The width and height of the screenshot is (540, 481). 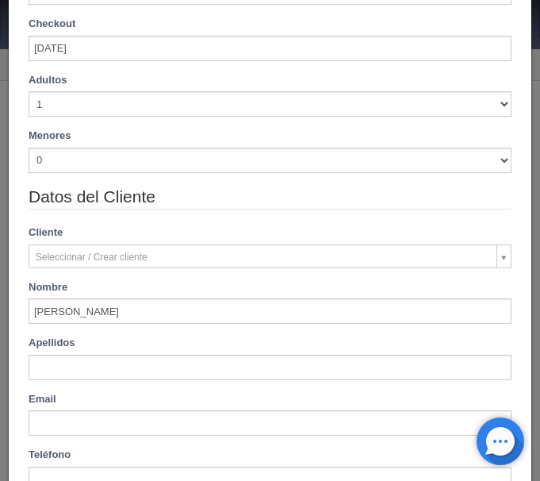 What do you see at coordinates (49, 454) in the screenshot?
I see `label: Teléfono` at bounding box center [49, 454].